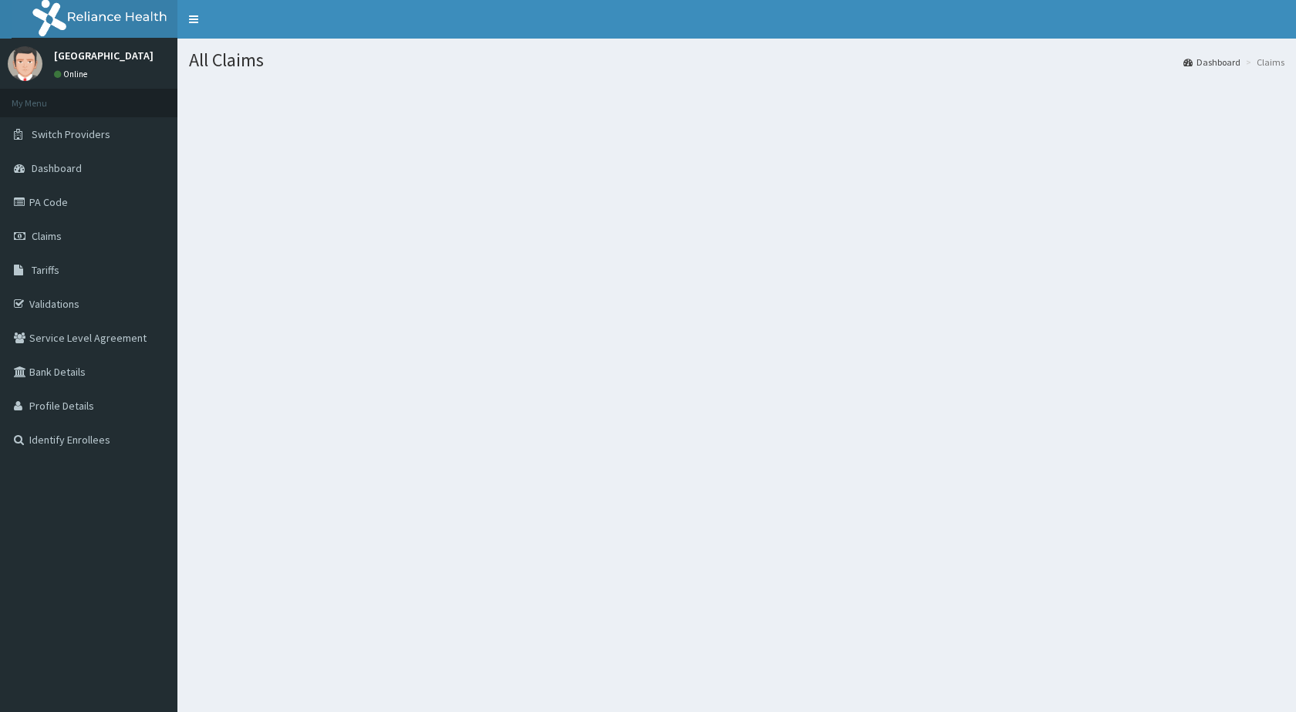 Image resolution: width=1296 pixels, height=712 pixels. Describe the element at coordinates (737, 60) in the screenshot. I see `h1: All Claims` at that location.